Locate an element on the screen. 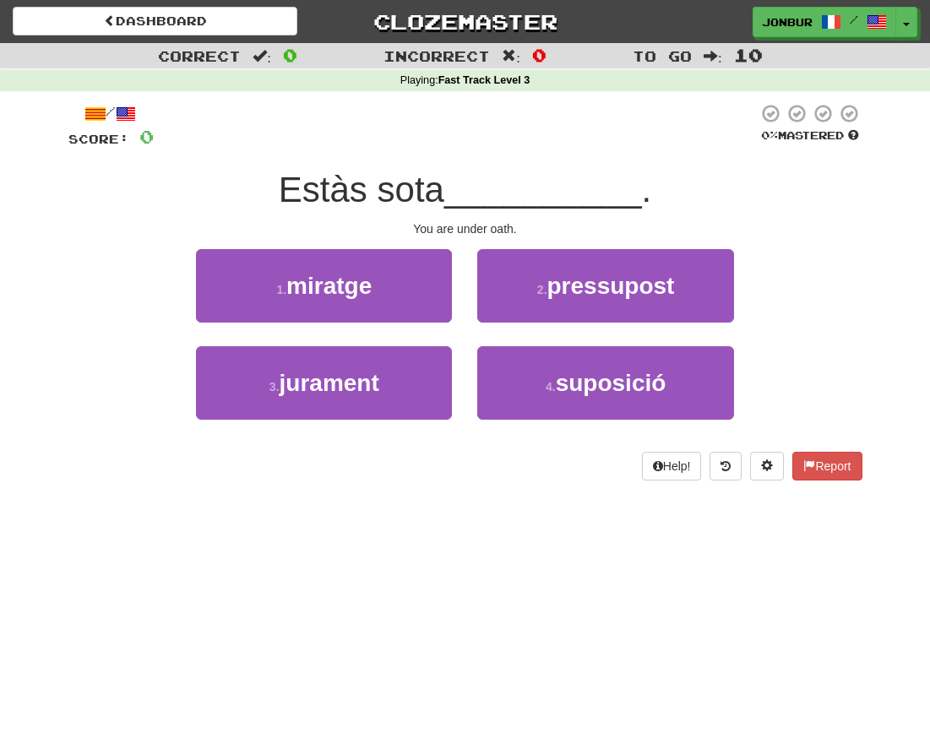  div: You are under oath. is located at coordinates (465, 229).